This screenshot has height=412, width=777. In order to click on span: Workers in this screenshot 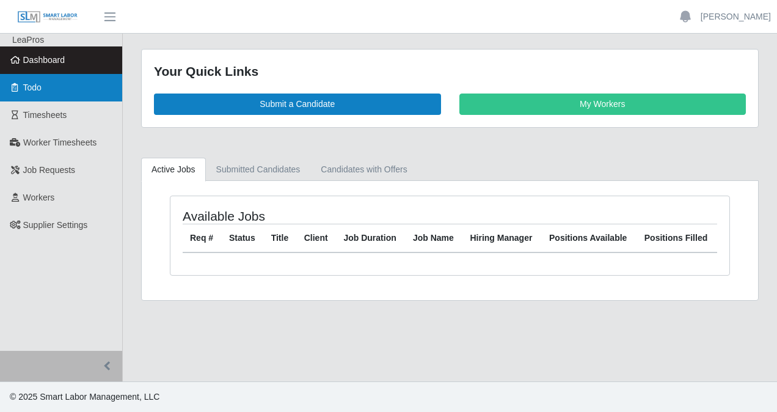, I will do `click(39, 197)`.